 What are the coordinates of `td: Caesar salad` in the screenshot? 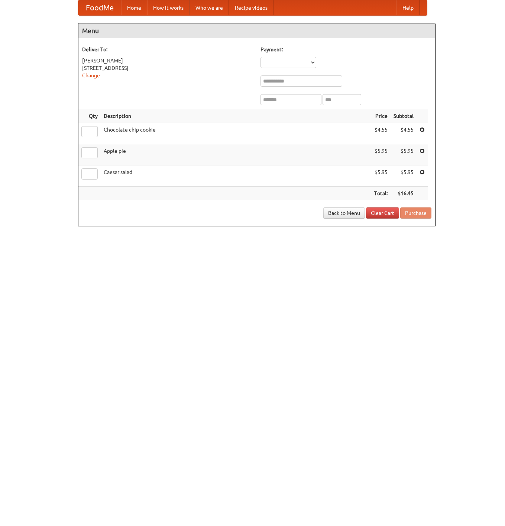 It's located at (236, 176).